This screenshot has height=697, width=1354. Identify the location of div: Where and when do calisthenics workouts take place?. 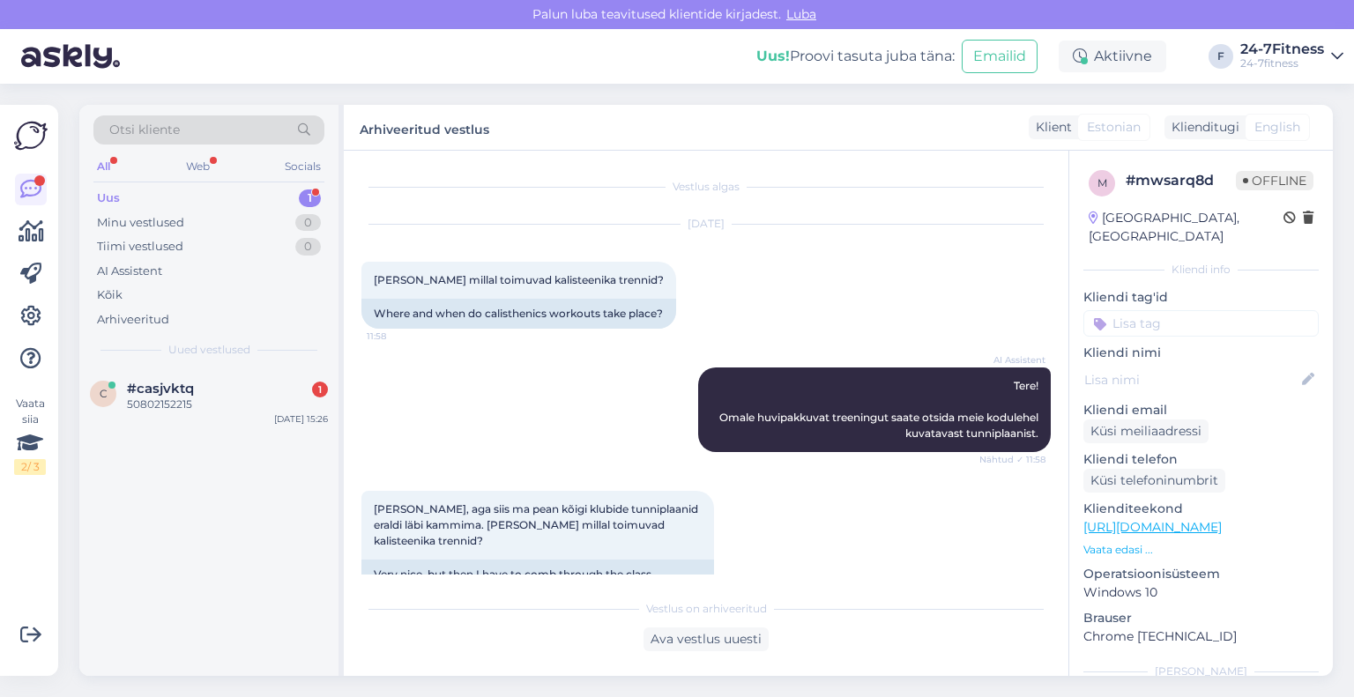
(518, 314).